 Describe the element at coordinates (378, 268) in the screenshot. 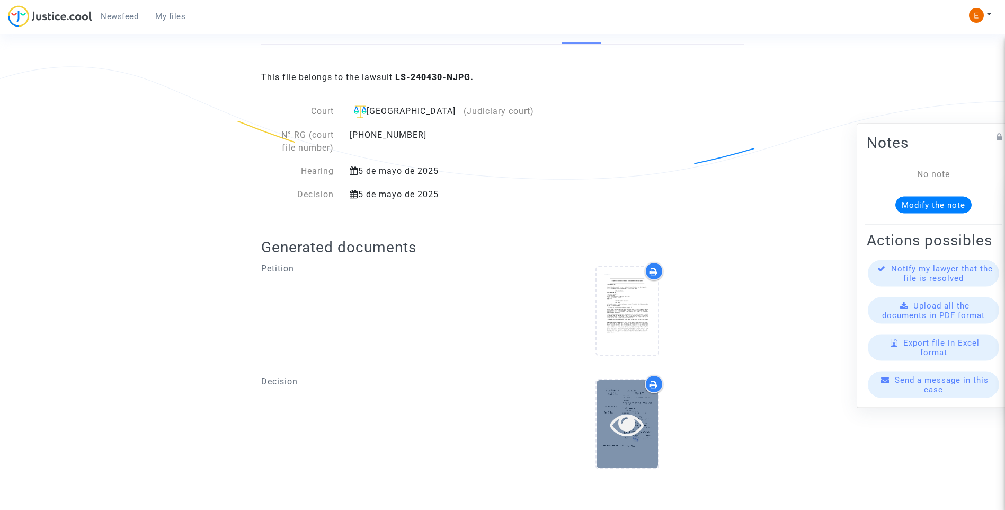

I see `p: Petition` at that location.